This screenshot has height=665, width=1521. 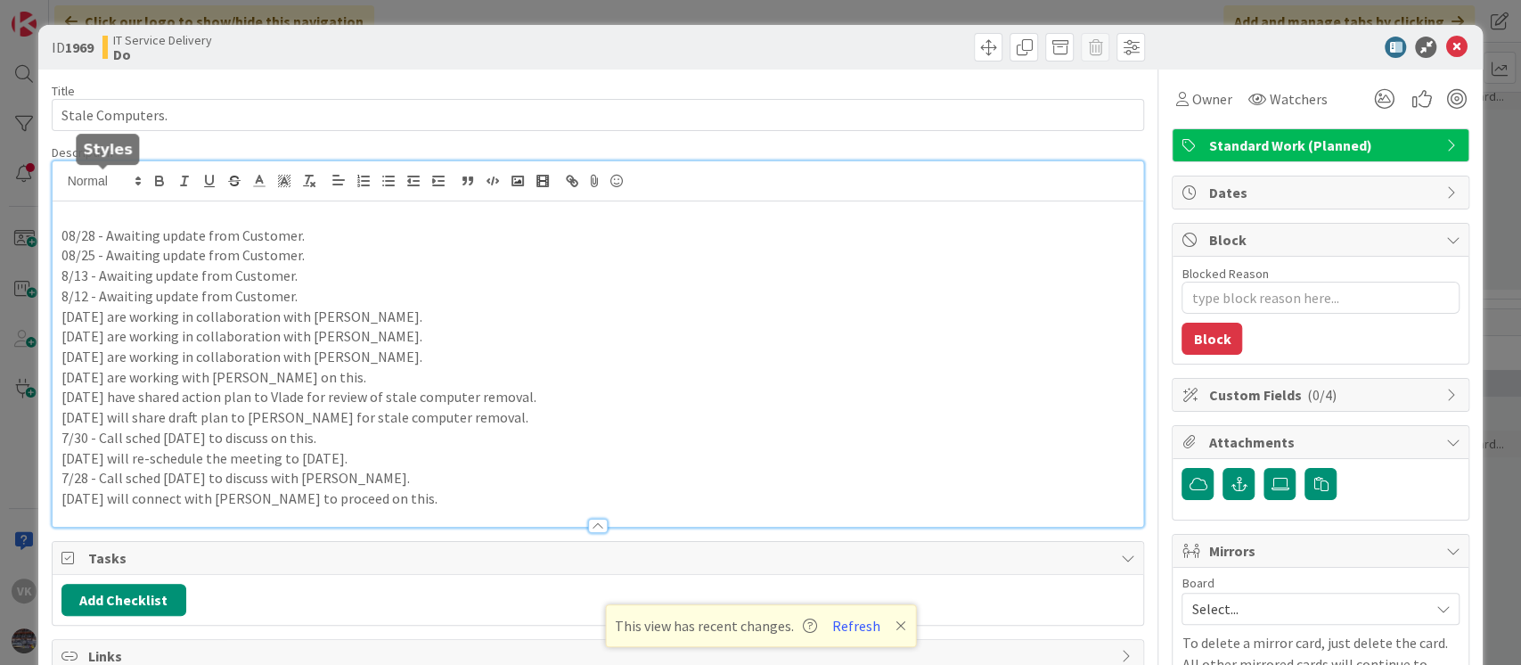 What do you see at coordinates (162, 40) in the screenshot?
I see `span: IT Service Delivery` at bounding box center [162, 40].